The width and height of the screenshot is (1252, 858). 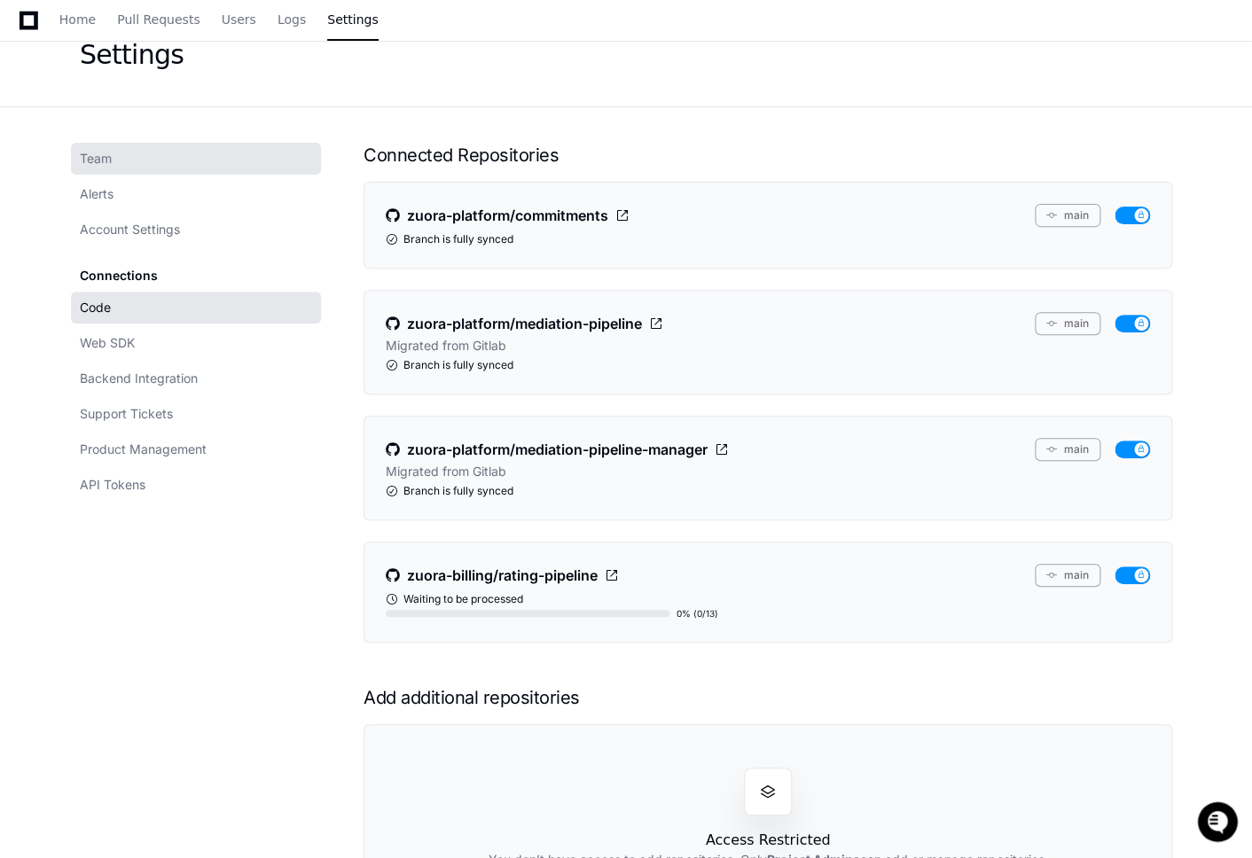 What do you see at coordinates (196, 194) in the screenshot?
I see `a: Alerts` at bounding box center [196, 194].